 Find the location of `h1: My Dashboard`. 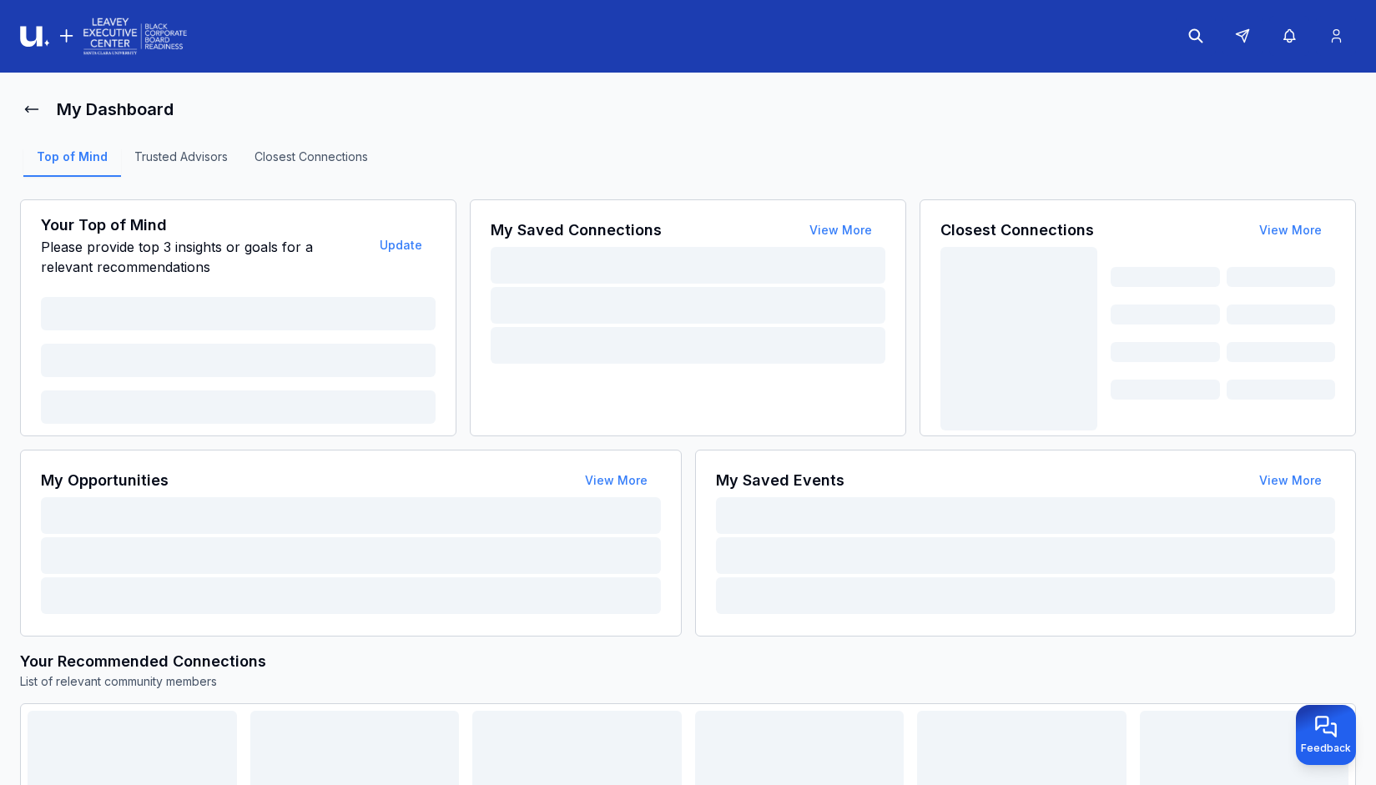

h1: My Dashboard is located at coordinates (115, 109).